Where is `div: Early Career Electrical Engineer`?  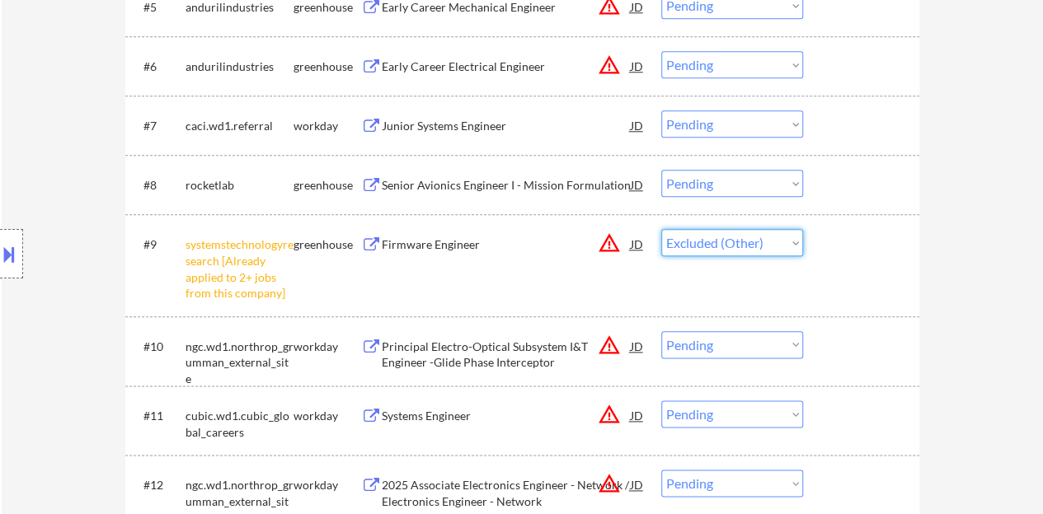
div: Early Career Electrical Engineer is located at coordinates (506, 67).